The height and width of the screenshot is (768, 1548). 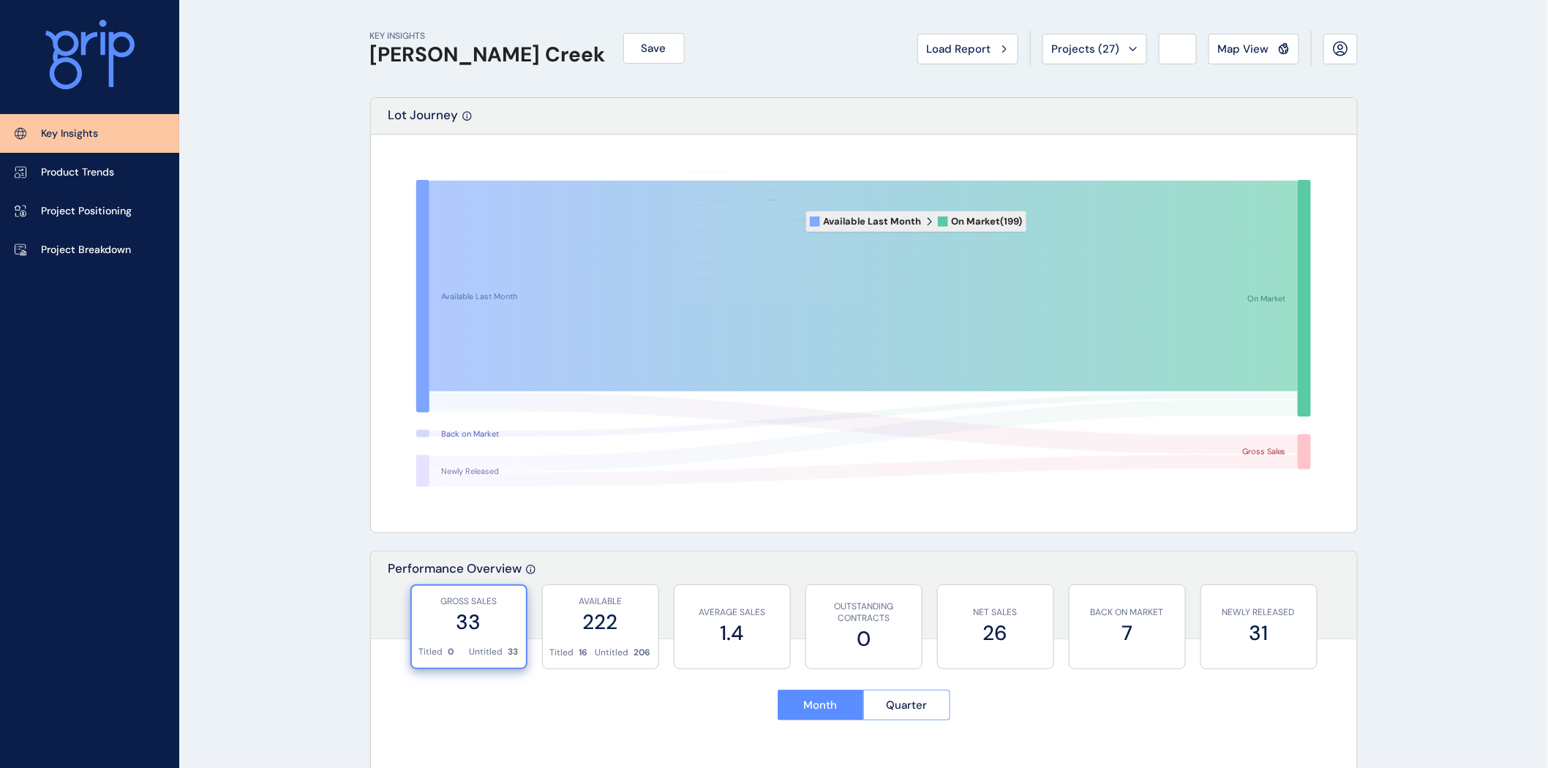 What do you see at coordinates (86, 211) in the screenshot?
I see `p: Project Positioning` at bounding box center [86, 211].